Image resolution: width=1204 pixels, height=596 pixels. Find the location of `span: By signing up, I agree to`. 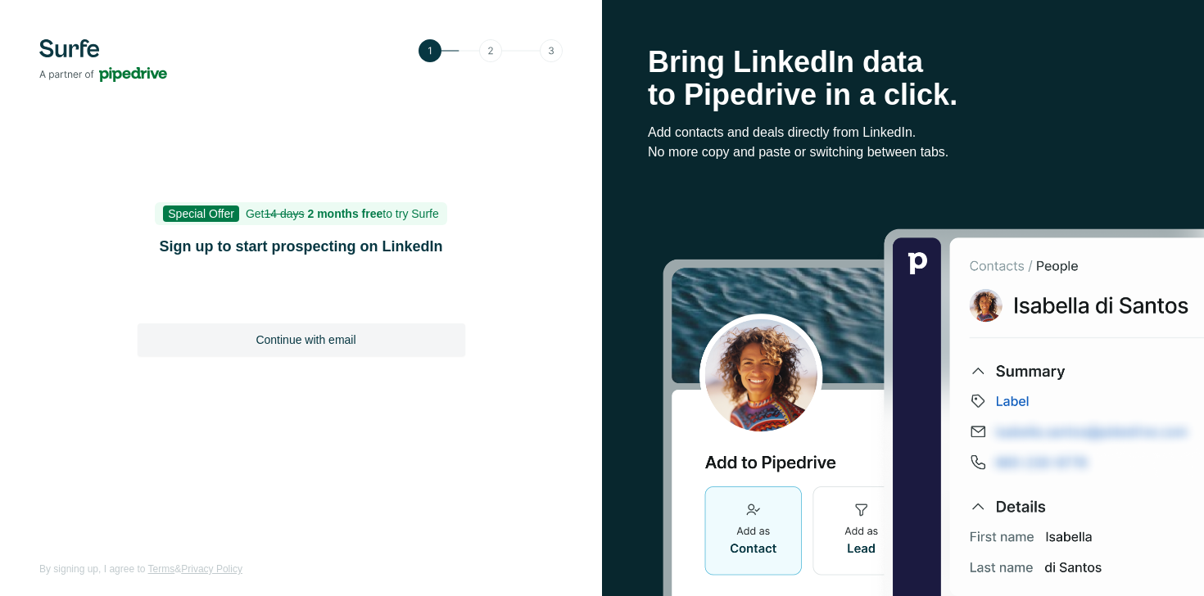

span: By signing up, I agree to is located at coordinates (92, 569).